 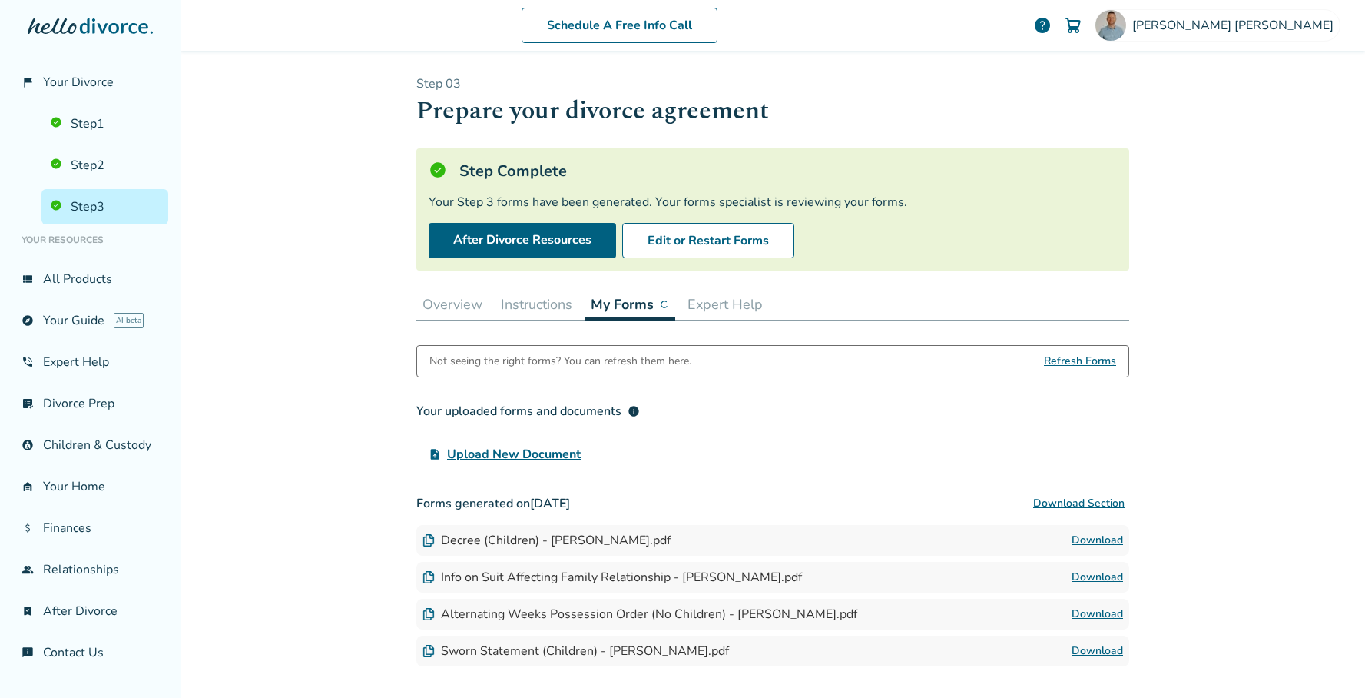 I want to click on span: phone_in_talk, so click(x=28, y=362).